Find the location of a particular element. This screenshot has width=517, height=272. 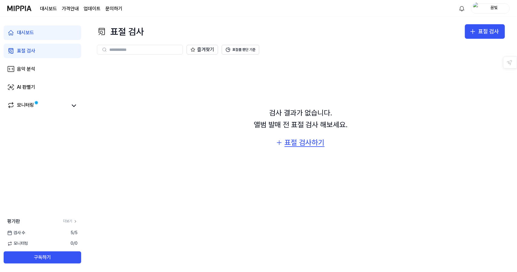

span: 0 / 0 is located at coordinates (74, 244).